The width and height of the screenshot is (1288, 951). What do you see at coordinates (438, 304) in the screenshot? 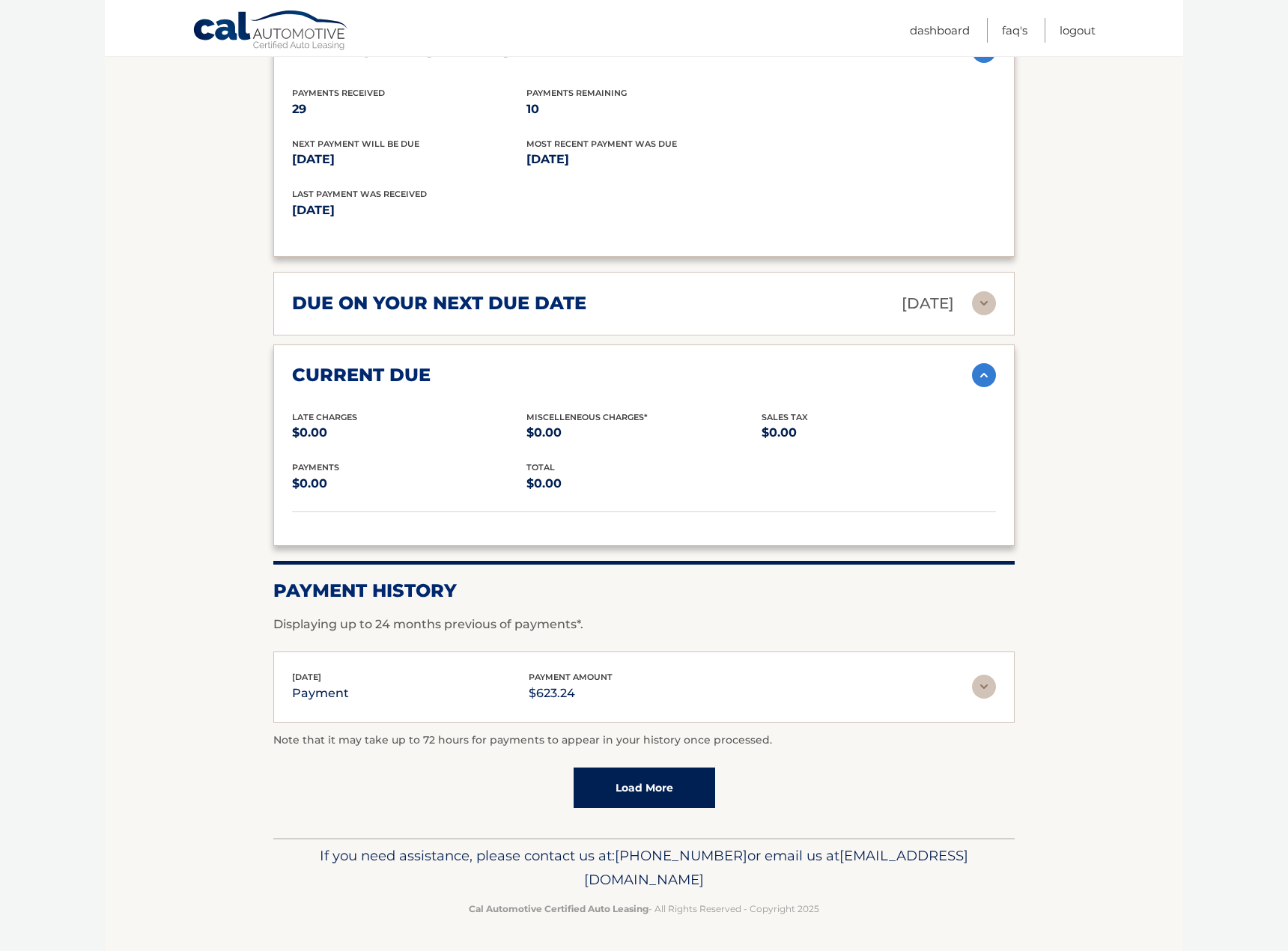
I see `h2: due on your next due date` at bounding box center [438, 304].